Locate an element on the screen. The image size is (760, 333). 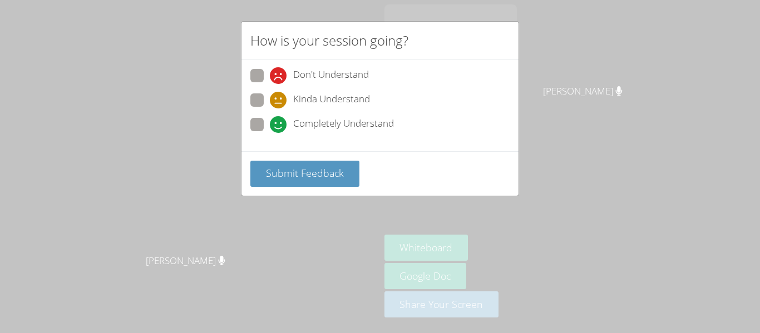
span: Don't Understand is located at coordinates (331, 76).